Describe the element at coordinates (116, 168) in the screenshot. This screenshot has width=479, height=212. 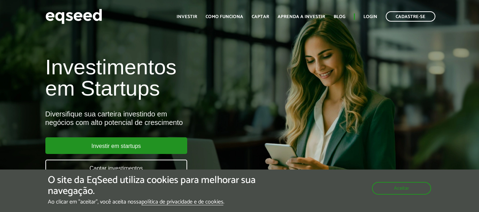
I see `a: Captar investimentos` at that location.